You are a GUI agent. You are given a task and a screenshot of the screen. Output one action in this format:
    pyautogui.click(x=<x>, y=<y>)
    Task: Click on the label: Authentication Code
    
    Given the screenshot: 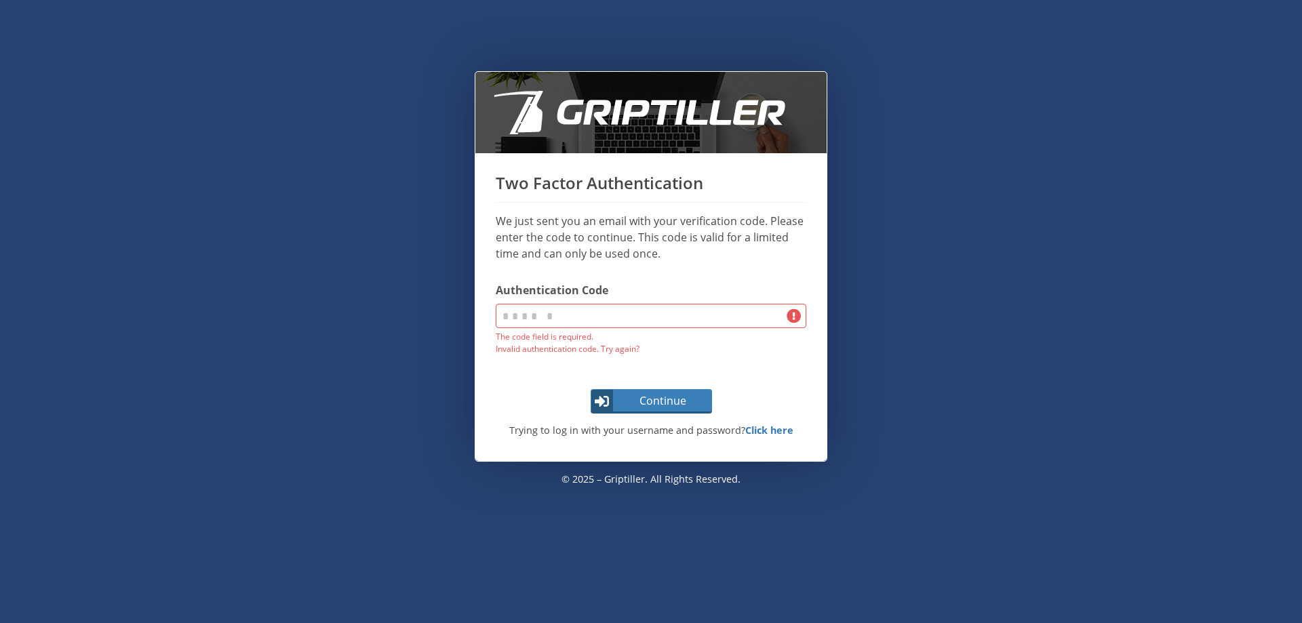 What is the action you would take?
    pyautogui.click(x=651, y=290)
    